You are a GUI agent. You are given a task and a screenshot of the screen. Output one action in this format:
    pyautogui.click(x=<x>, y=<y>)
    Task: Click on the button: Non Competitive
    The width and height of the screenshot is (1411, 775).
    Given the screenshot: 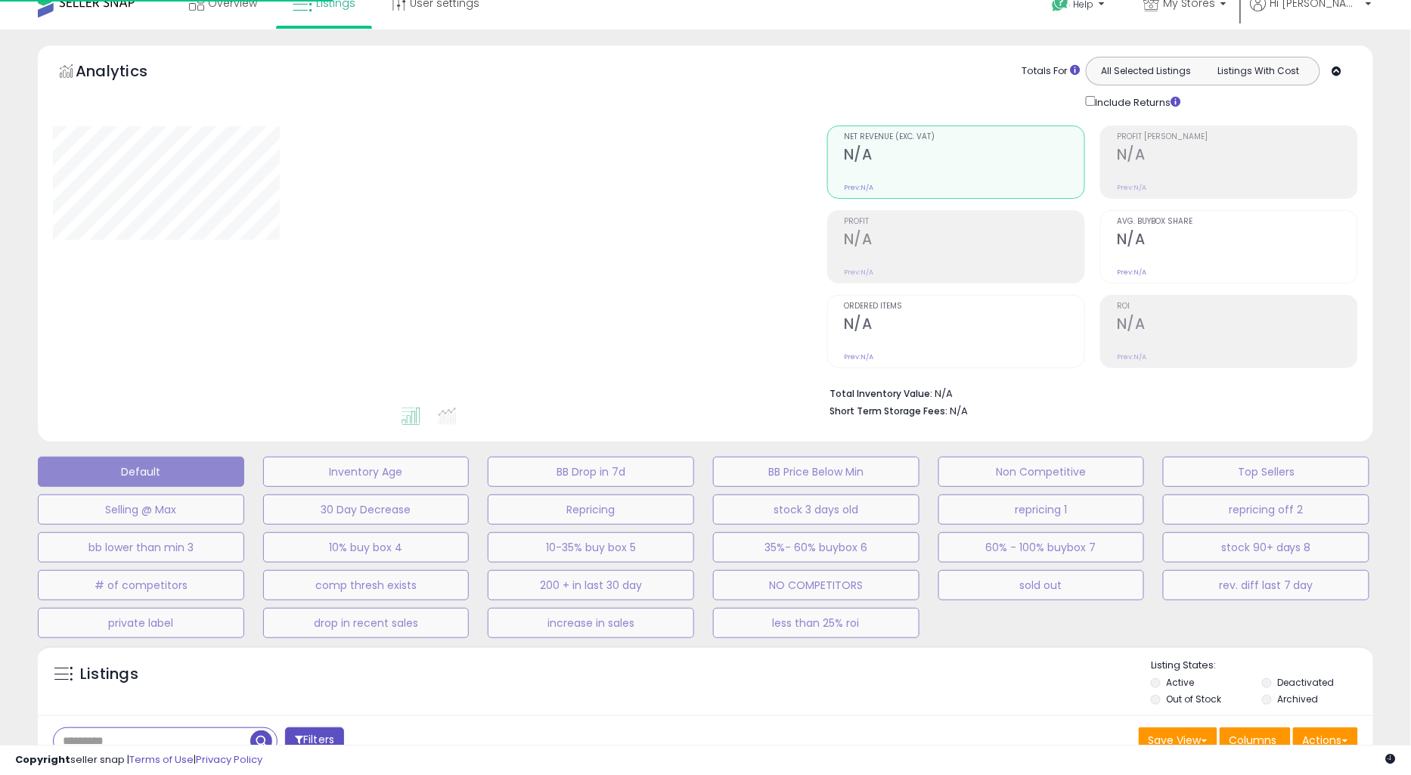 What is the action you would take?
    pyautogui.click(x=1041, y=472)
    